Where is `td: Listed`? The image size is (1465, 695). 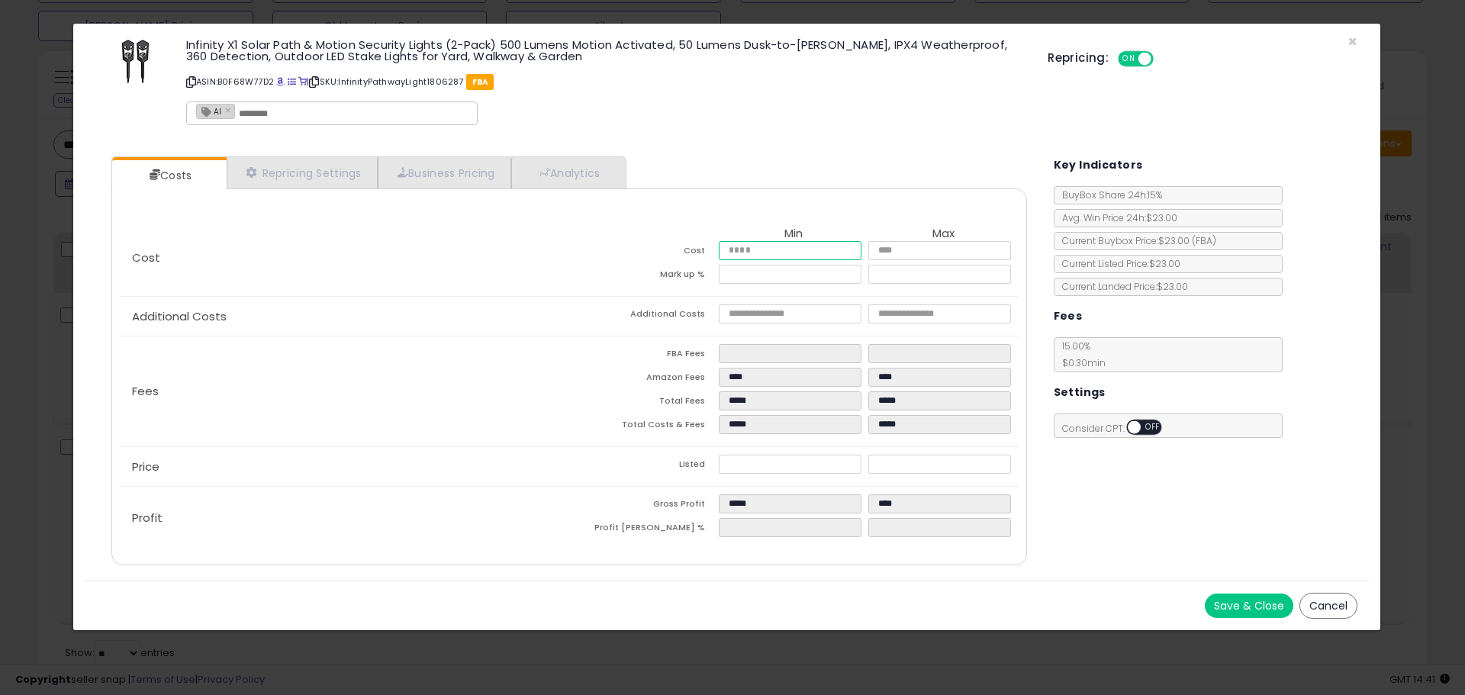 td: Listed is located at coordinates (644, 466).